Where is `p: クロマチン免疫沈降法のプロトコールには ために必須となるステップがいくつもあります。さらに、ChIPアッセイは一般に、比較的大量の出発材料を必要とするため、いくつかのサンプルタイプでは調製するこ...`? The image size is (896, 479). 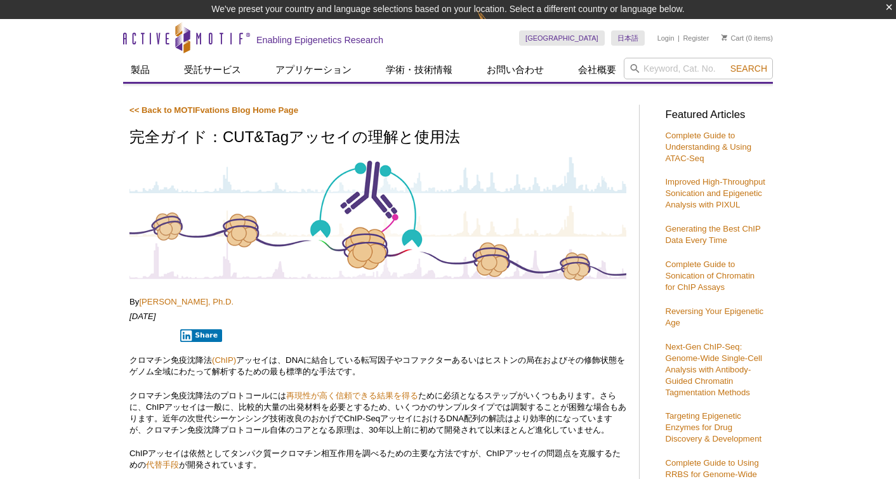 p: クロマチン免疫沈降法のプロトコールには ために必須となるステップがいくつもあります。さらに、ChIPアッセイは一般に、比較的大量の出発材料を必要とするため、いくつかのサンプルタイプでは調製するこ... is located at coordinates (378, 413).